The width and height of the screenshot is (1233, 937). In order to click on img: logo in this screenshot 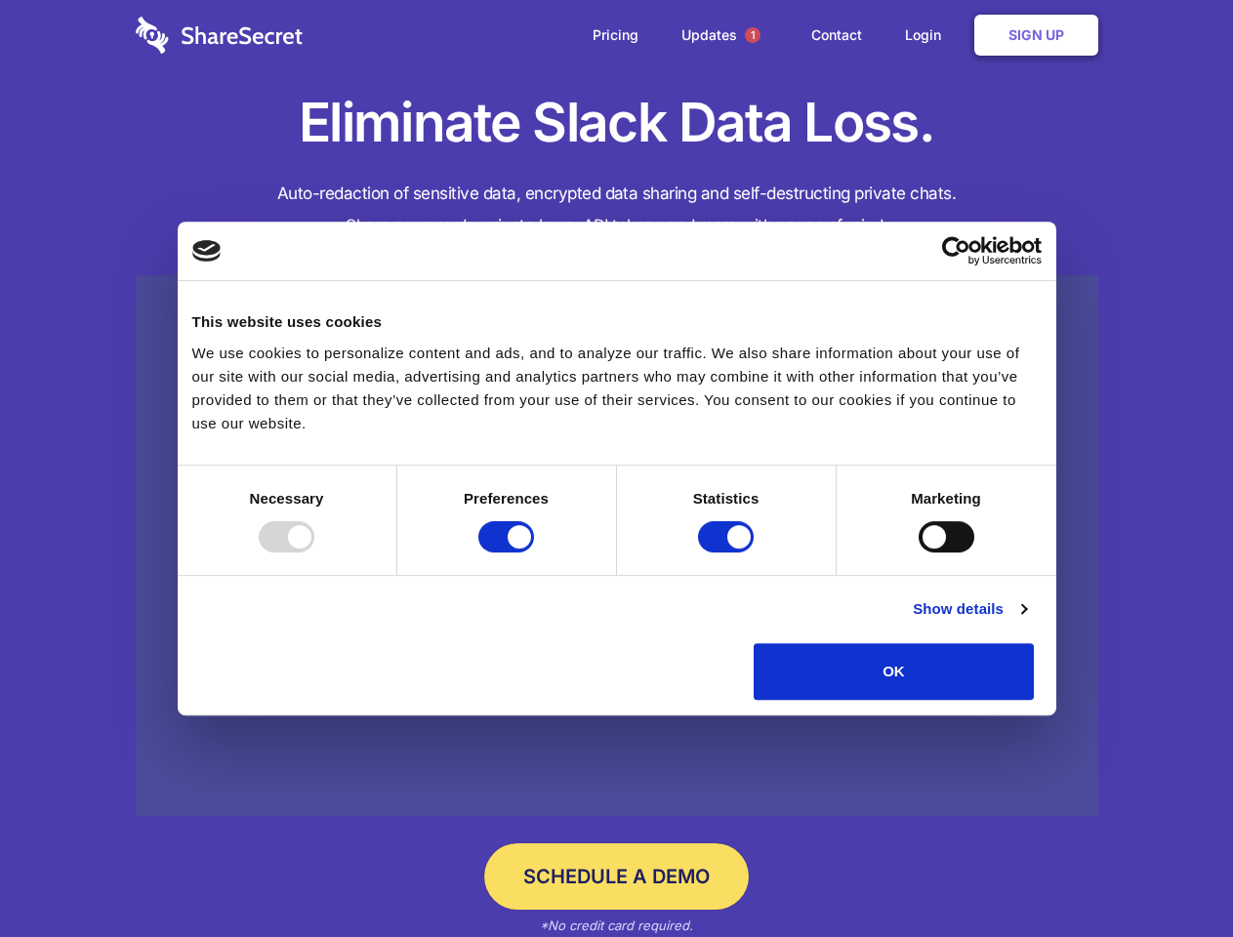, I will do `click(207, 251)`.